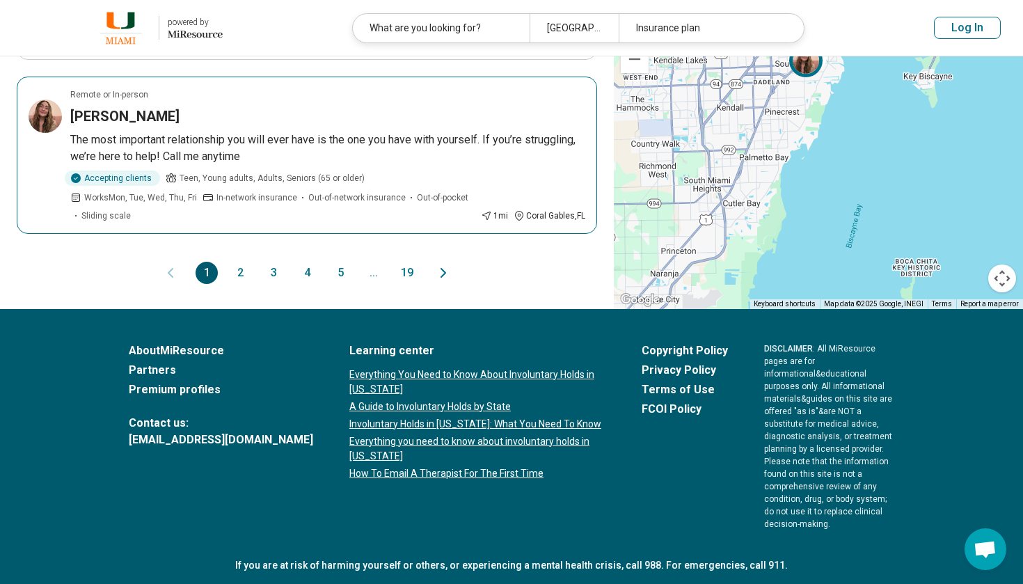  I want to click on div: powered by, so click(195, 22).